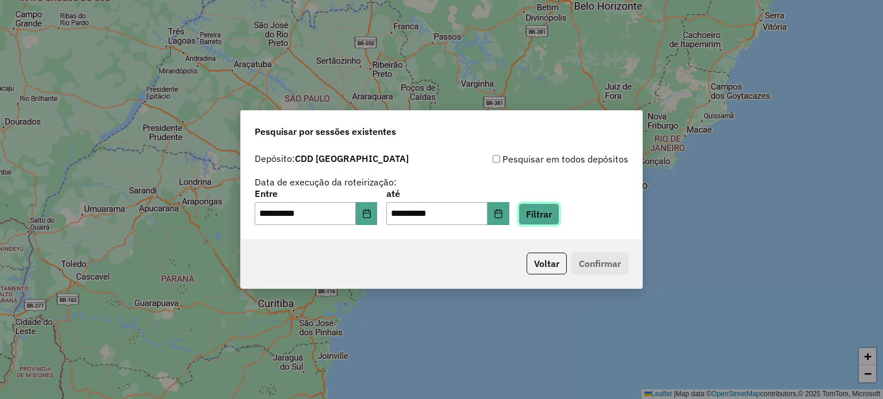  Describe the element at coordinates (325, 132) in the screenshot. I see `span: Pesquisar por sessões existentes` at that location.